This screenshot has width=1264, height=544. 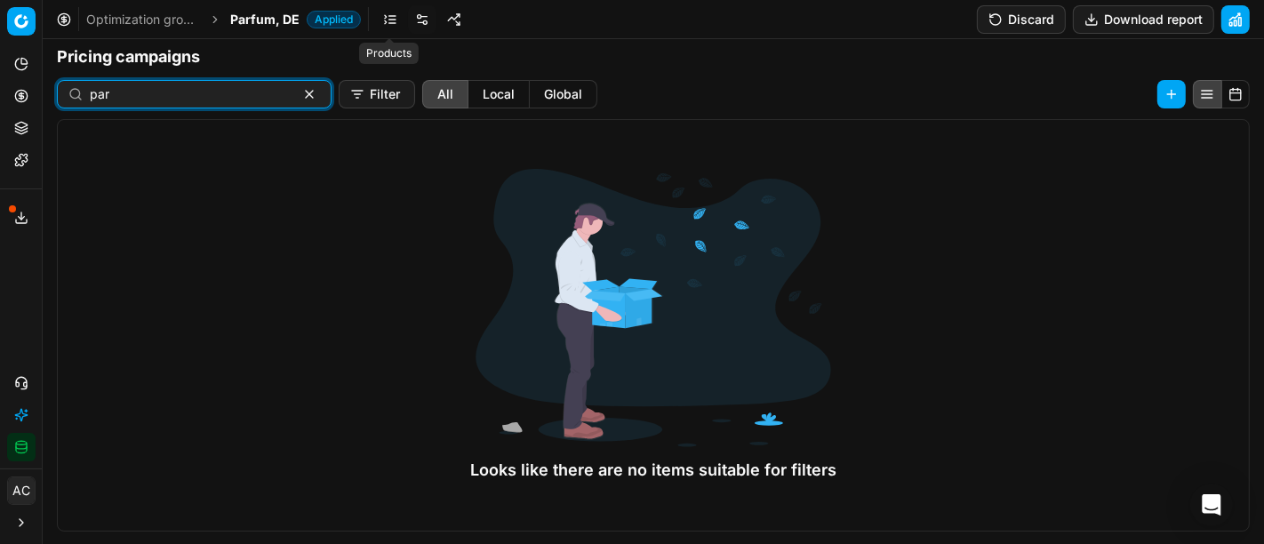 I want to click on h1: Pricing campaigns, so click(x=653, y=57).